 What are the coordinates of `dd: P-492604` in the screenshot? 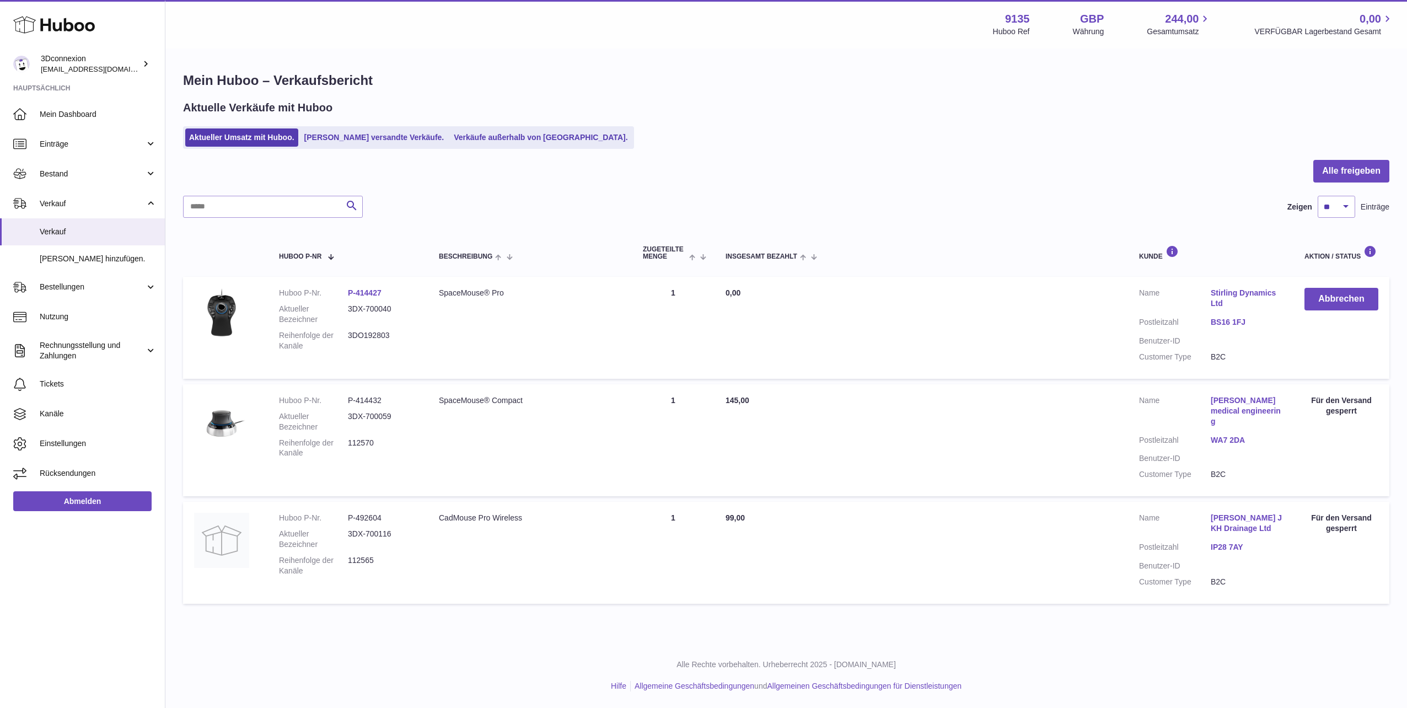 It's located at (382, 518).